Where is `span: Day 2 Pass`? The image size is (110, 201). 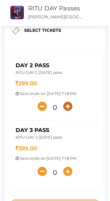
span: Day 2 Pass is located at coordinates (32, 65).